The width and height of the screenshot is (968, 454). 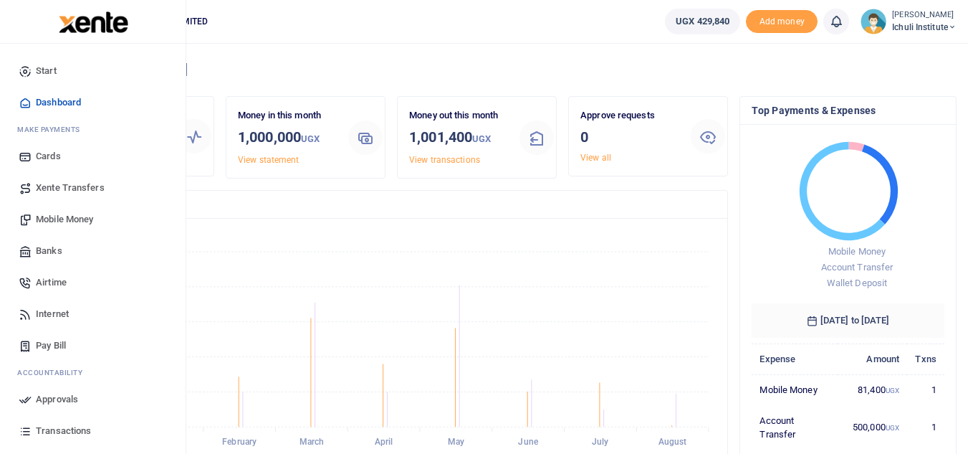 What do you see at coordinates (782, 21) in the screenshot?
I see `li: Toup your wallet` at bounding box center [782, 21].